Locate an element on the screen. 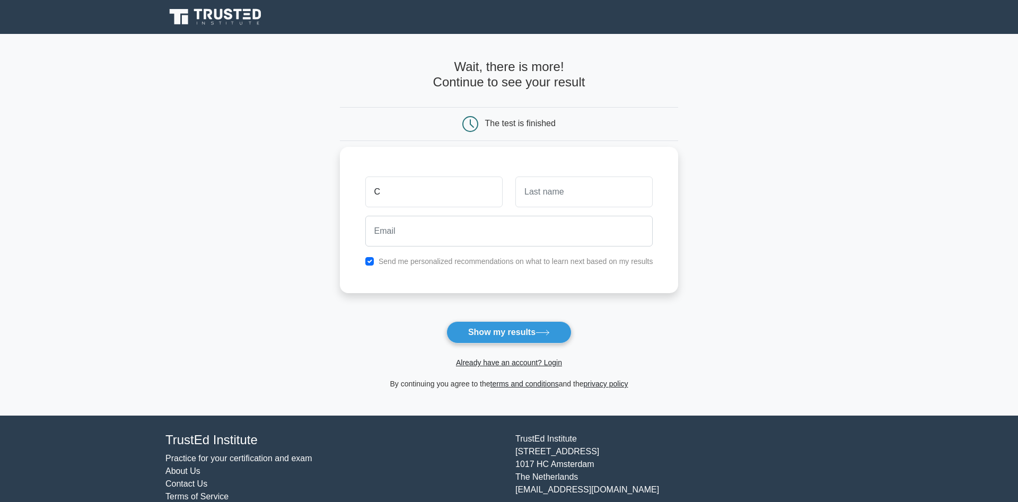 This screenshot has width=1018, height=502. h4: TrustEd Institute is located at coordinates (334, 440).